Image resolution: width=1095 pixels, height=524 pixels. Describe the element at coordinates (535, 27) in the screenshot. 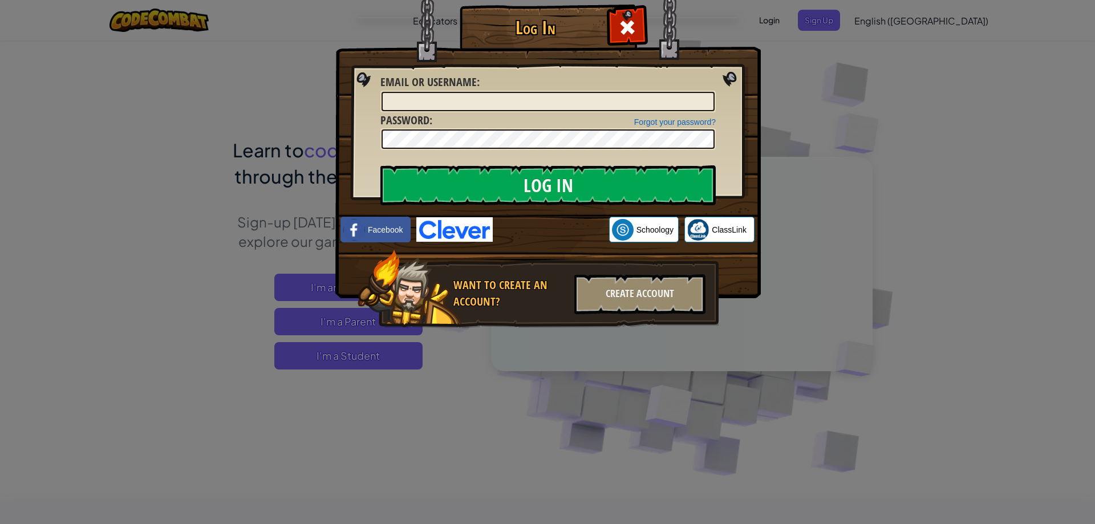

I see `h1: Log In` at that location.